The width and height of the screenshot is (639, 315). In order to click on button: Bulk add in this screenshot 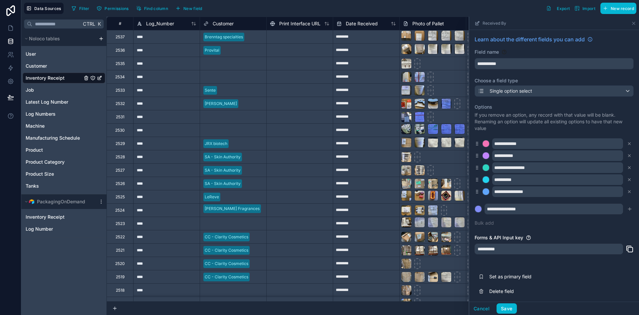, I will do `click(484, 223)`.